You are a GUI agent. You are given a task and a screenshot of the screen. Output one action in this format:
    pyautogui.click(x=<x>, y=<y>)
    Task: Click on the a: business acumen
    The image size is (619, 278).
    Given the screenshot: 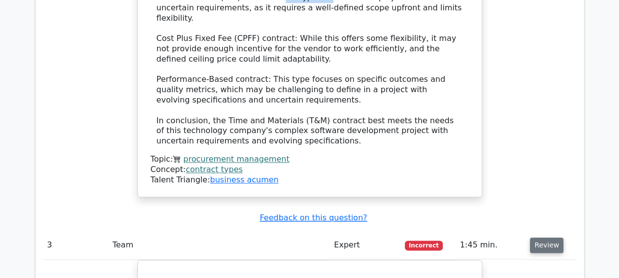 What is the action you would take?
    pyautogui.click(x=244, y=179)
    